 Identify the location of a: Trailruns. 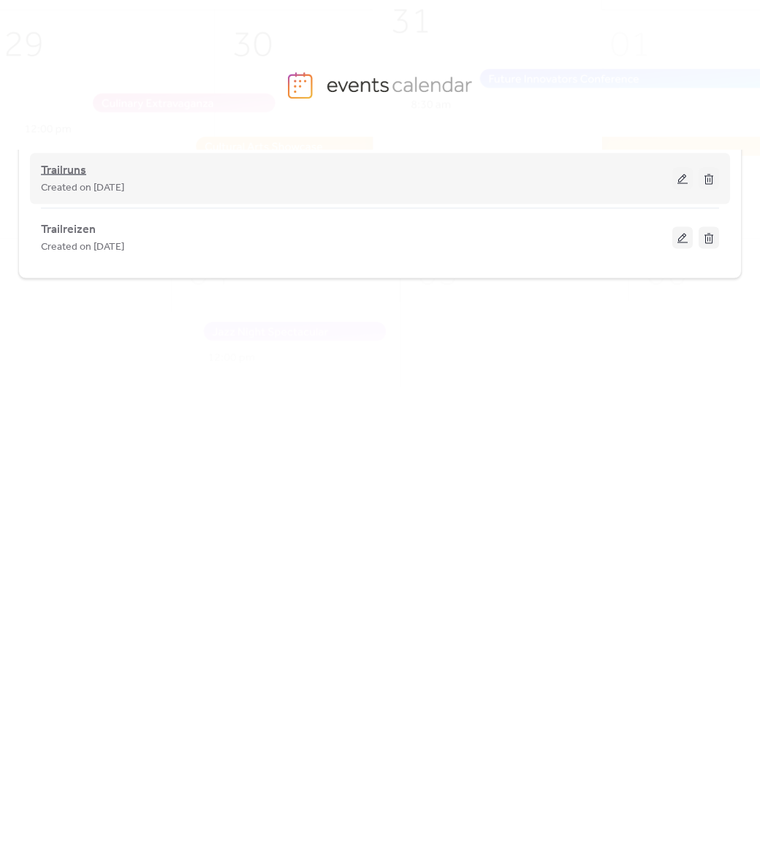
(64, 171).